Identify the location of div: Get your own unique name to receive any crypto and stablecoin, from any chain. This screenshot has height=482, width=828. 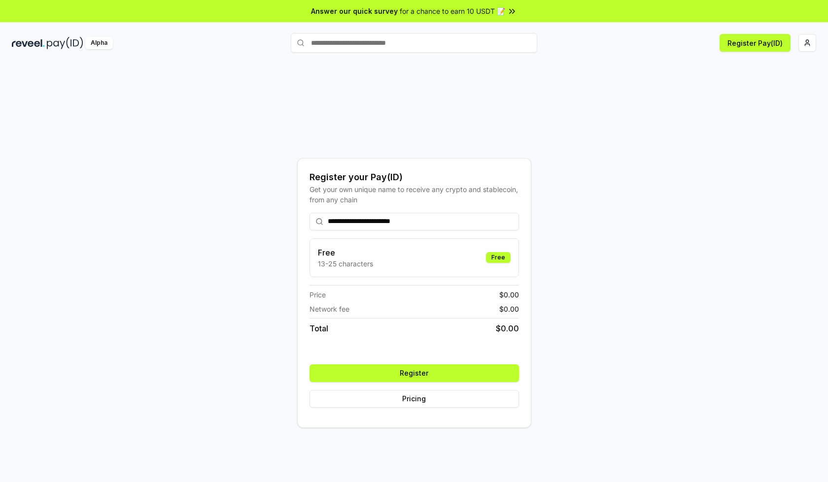
(414, 195).